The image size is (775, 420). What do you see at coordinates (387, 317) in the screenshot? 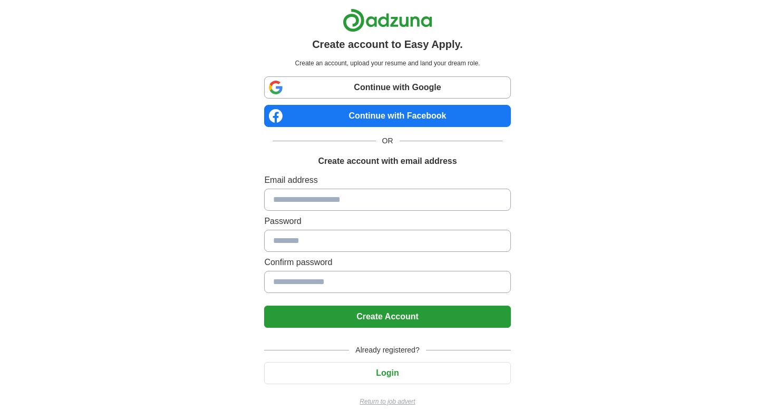
I see `button: Create Account` at bounding box center [387, 317].